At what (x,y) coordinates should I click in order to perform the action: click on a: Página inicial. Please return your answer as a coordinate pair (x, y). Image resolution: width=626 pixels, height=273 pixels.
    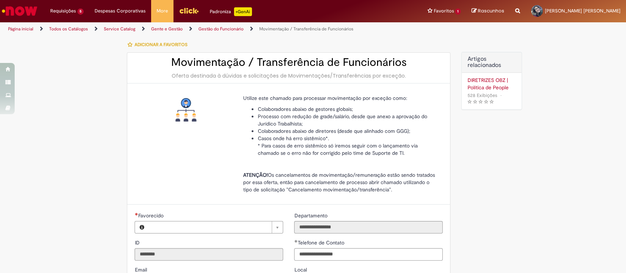
    Looking at the image, I should click on (21, 29).